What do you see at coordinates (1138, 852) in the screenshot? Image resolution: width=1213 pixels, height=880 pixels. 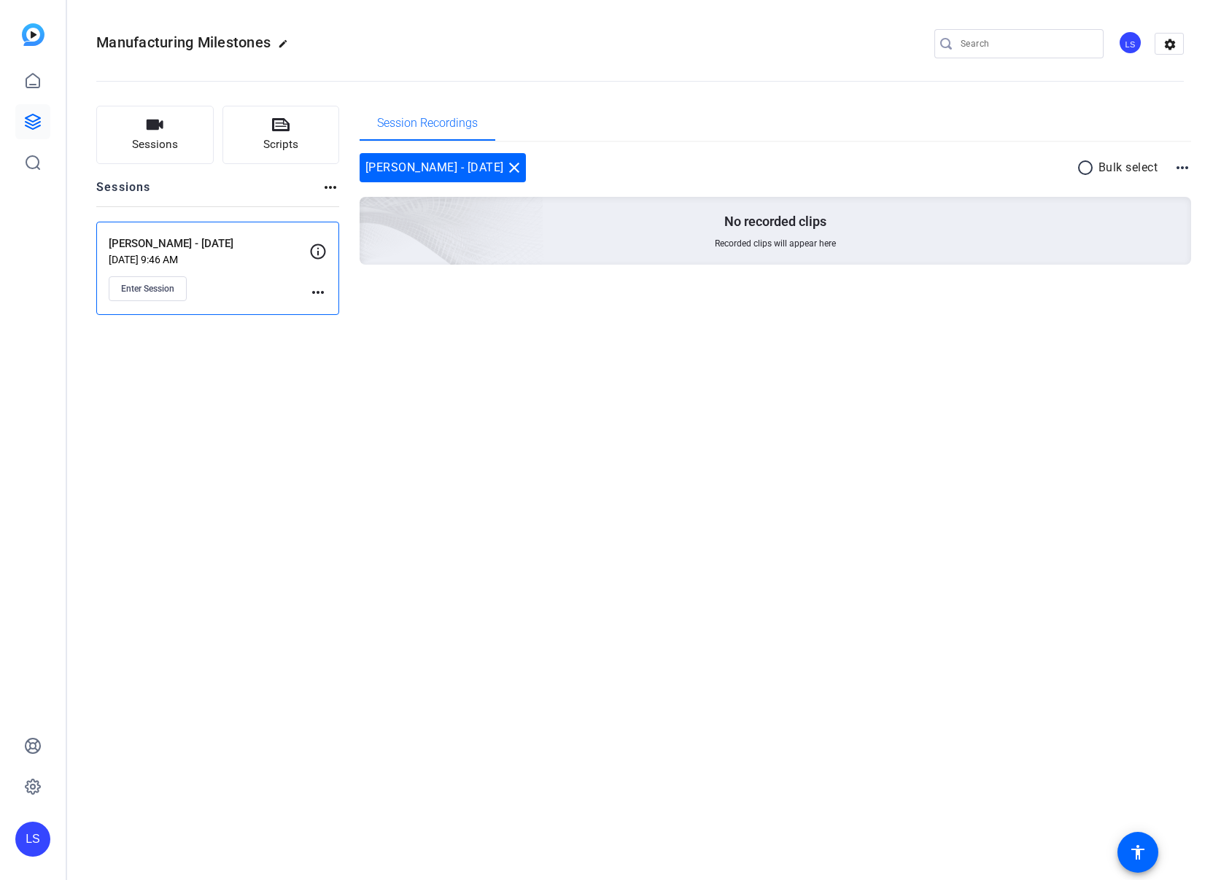 I see `mat-icon: accessibility` at bounding box center [1138, 852].